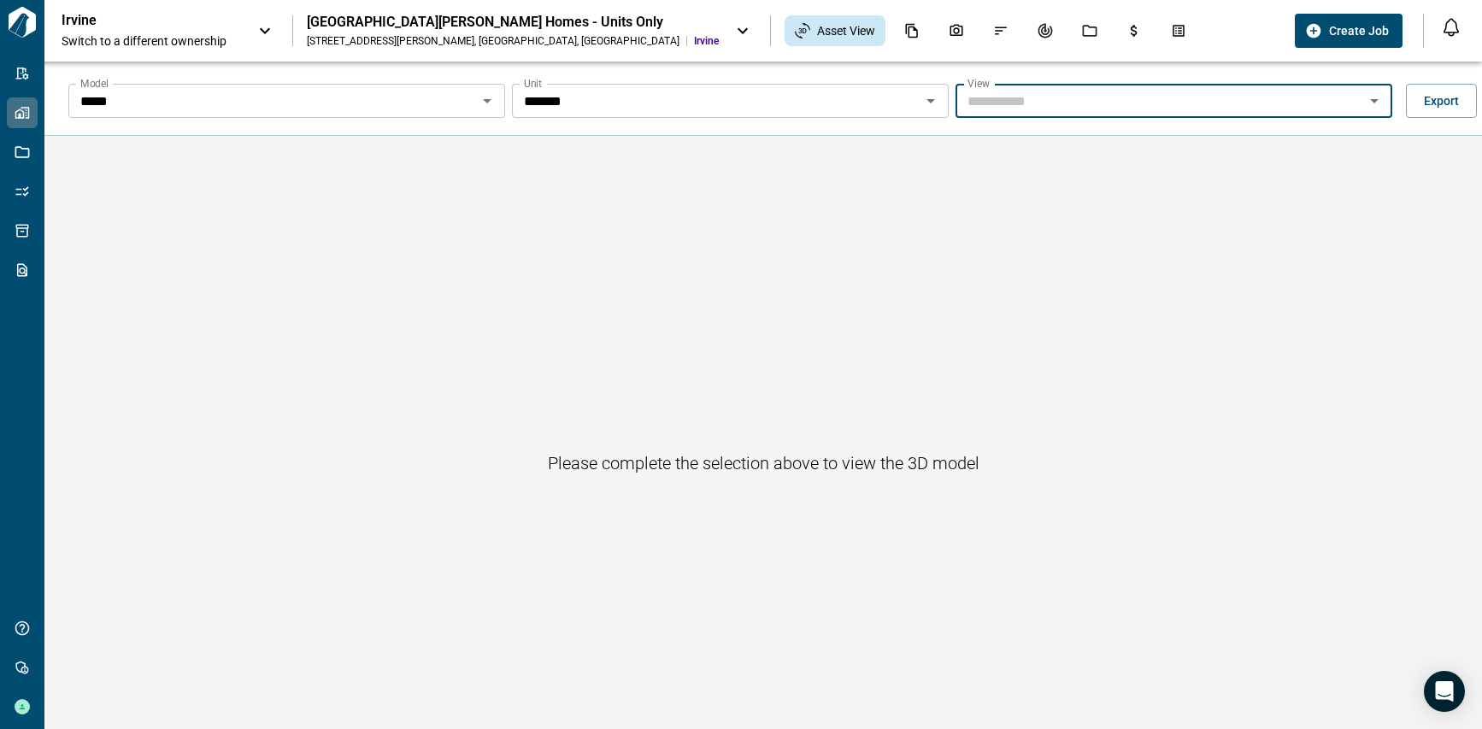 Image resolution: width=1482 pixels, height=729 pixels. I want to click on h6: Please complete the selection above to view the 3D model, so click(763, 463).